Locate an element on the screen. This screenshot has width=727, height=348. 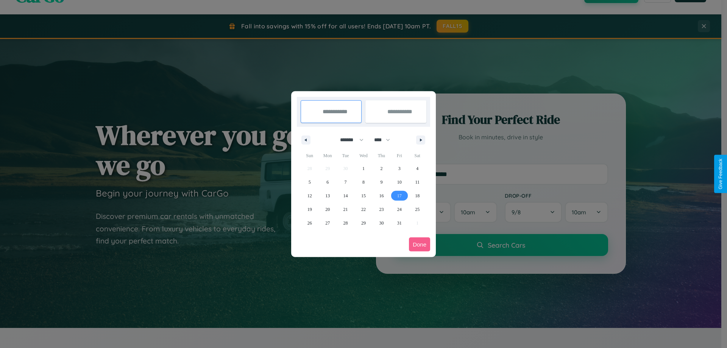
span: 9 is located at coordinates (381, 182).